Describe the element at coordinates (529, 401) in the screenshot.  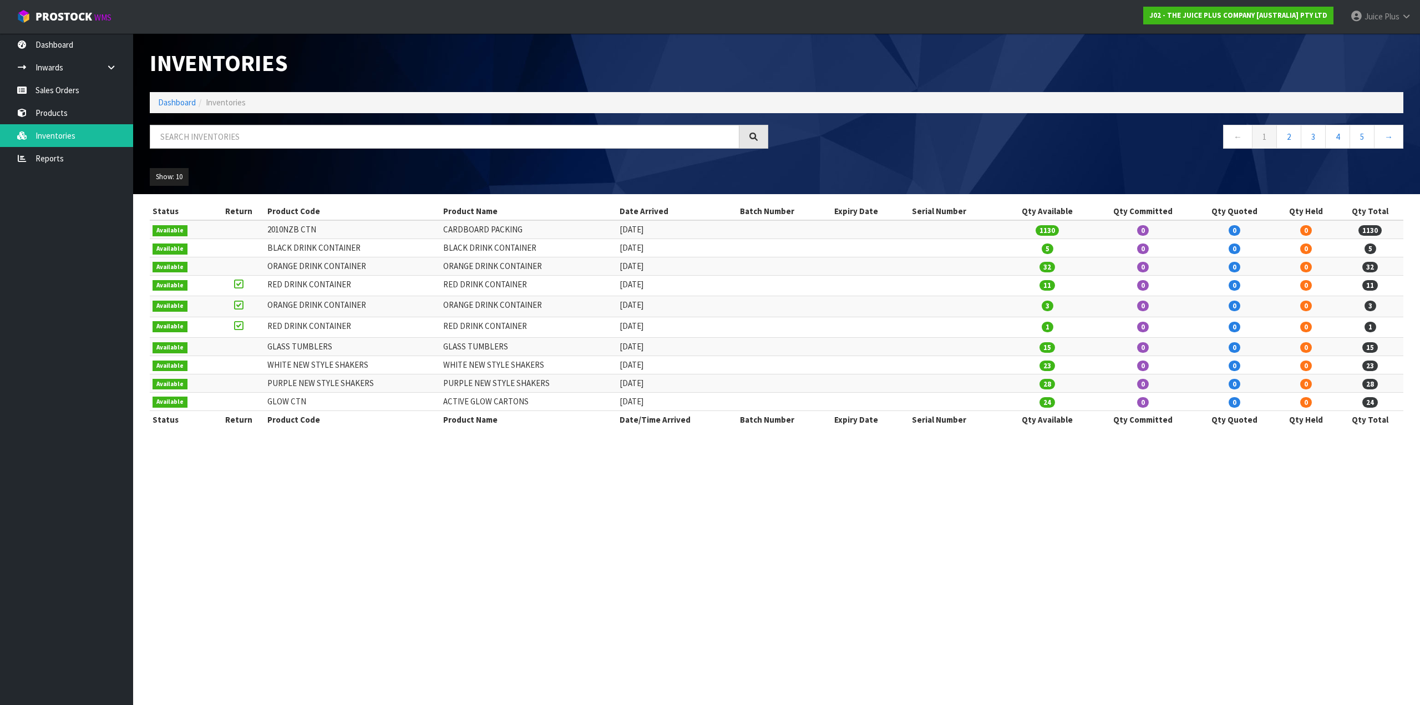
I see `td: ACTIVE GLOW CARTONS` at that location.